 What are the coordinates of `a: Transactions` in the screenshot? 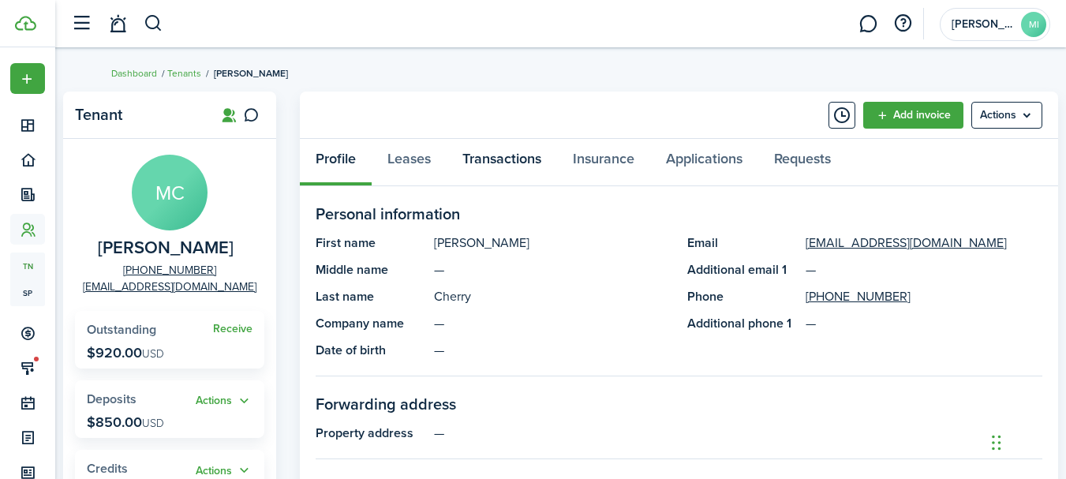 It's located at (502, 162).